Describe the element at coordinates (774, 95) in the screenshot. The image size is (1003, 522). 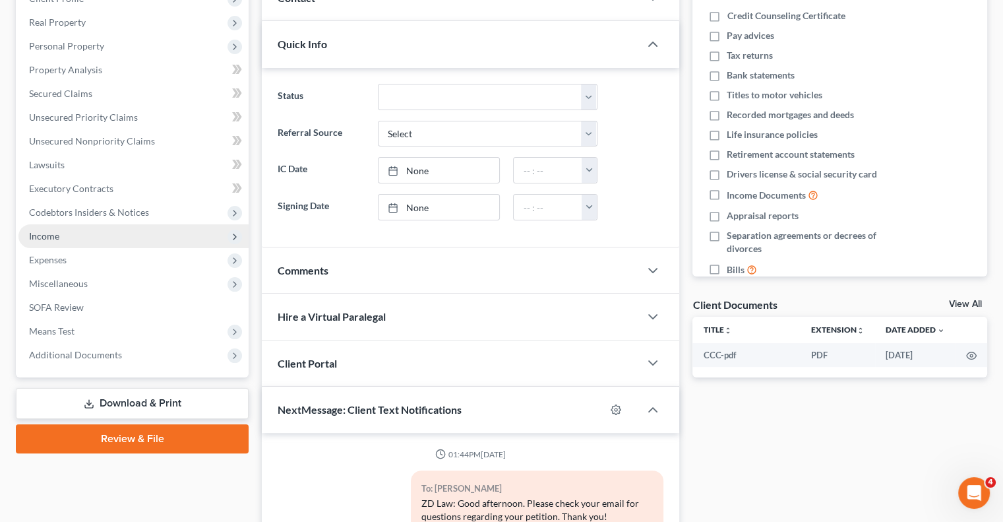
I see `span: Titles to motor vehicles` at that location.